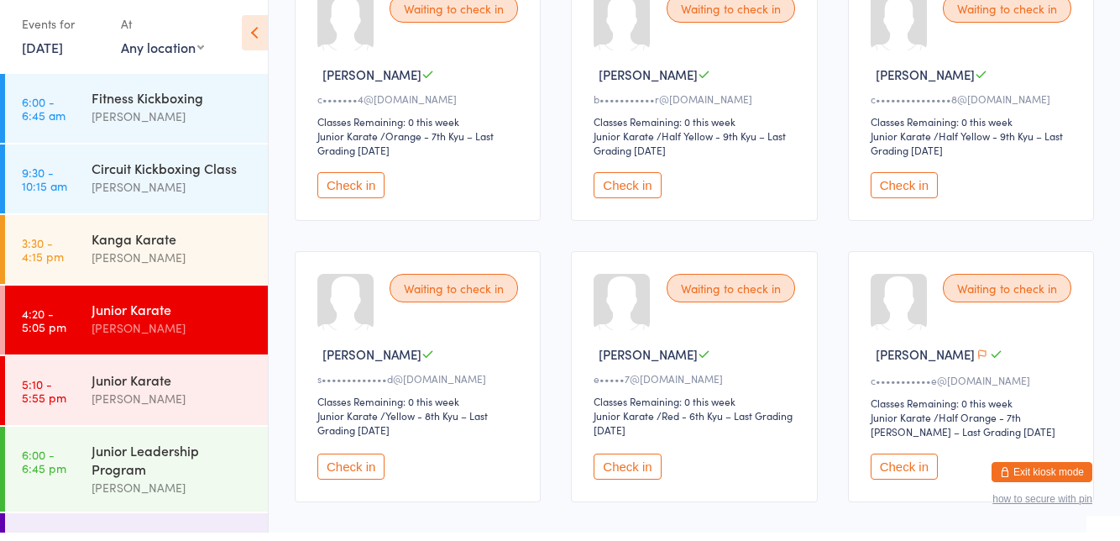 This screenshot has width=1120, height=541. Describe the element at coordinates (162, 55) in the screenshot. I see `div: Any location` at that location.